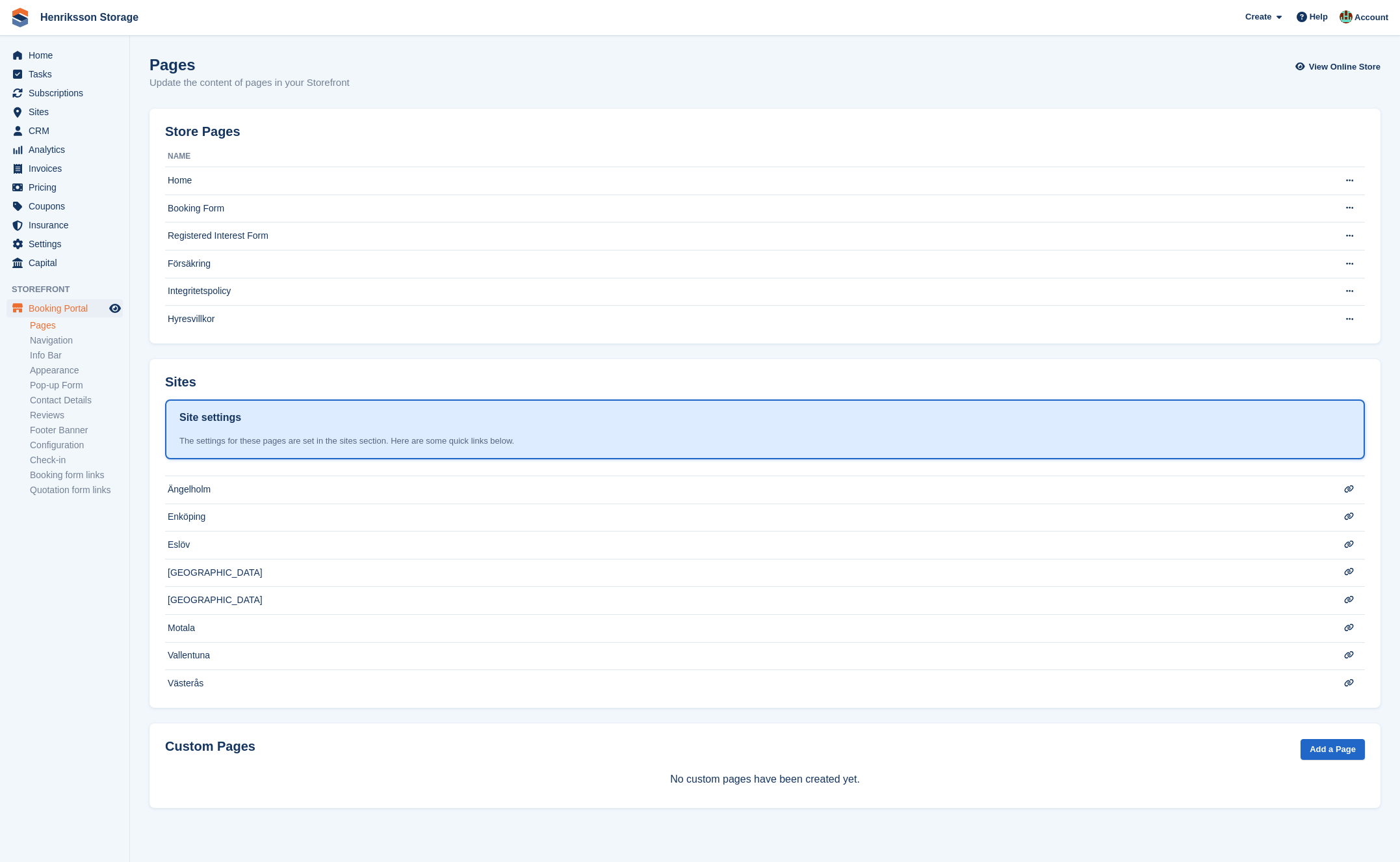  I want to click on th: Name, so click(735, 157).